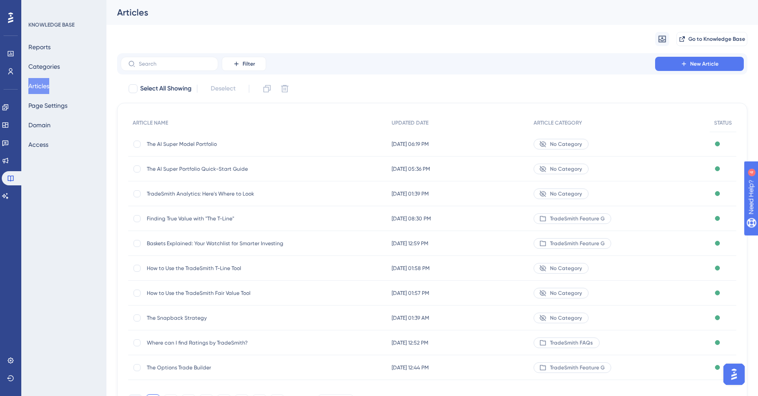 The height and width of the screenshot is (396, 758). Describe the element at coordinates (48, 106) in the screenshot. I see `button: Page Settings` at that location.